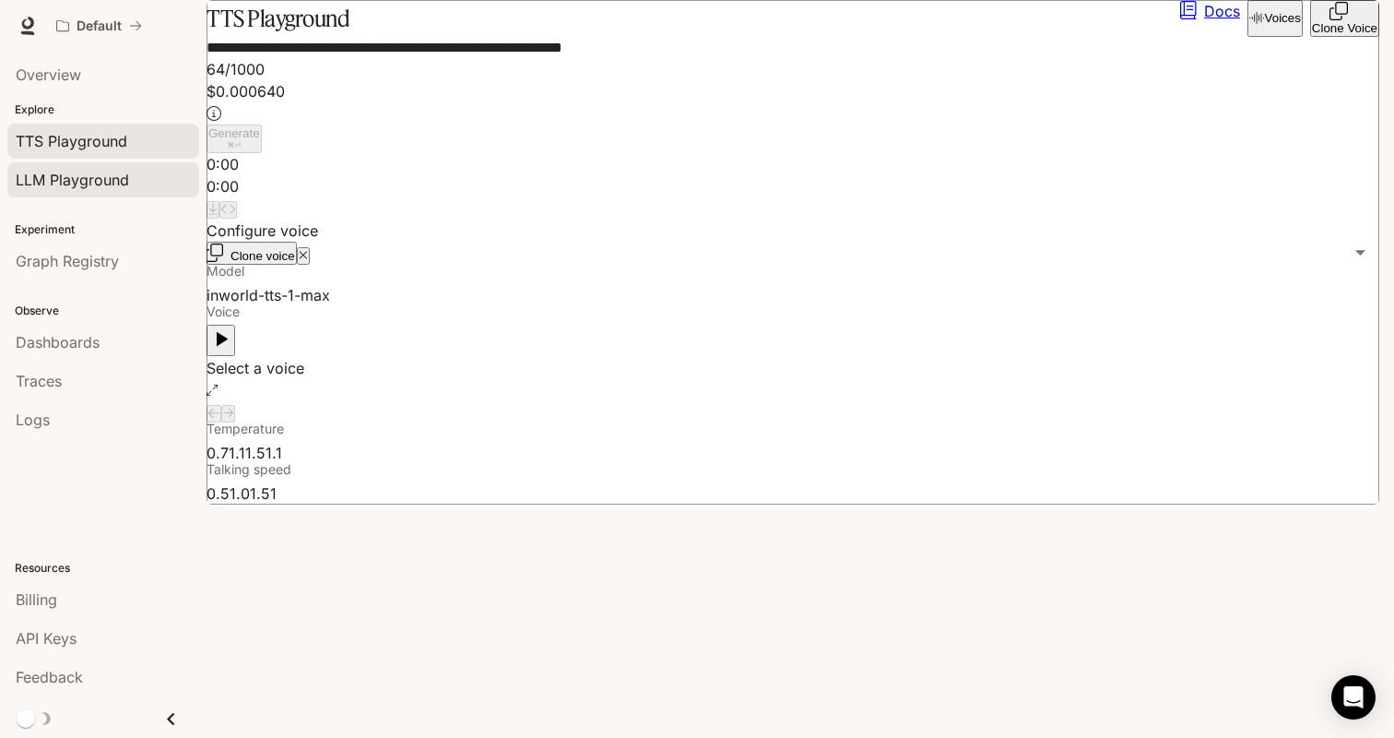  Describe the element at coordinates (228, 209) in the screenshot. I see `button: Inspect` at that location.